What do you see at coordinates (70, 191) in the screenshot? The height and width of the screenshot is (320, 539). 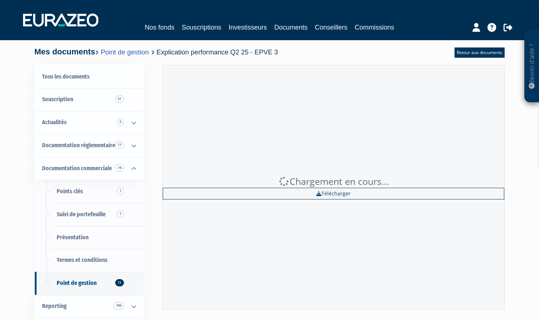 I see `span: Points clés` at bounding box center [70, 191].